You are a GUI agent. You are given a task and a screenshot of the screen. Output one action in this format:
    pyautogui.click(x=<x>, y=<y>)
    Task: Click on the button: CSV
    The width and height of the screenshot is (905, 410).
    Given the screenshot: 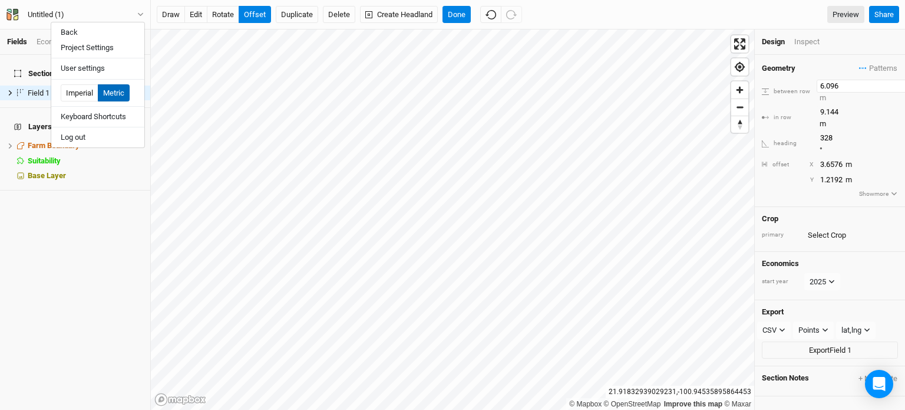 What is the action you would take?
    pyautogui.click(x=774, y=330)
    